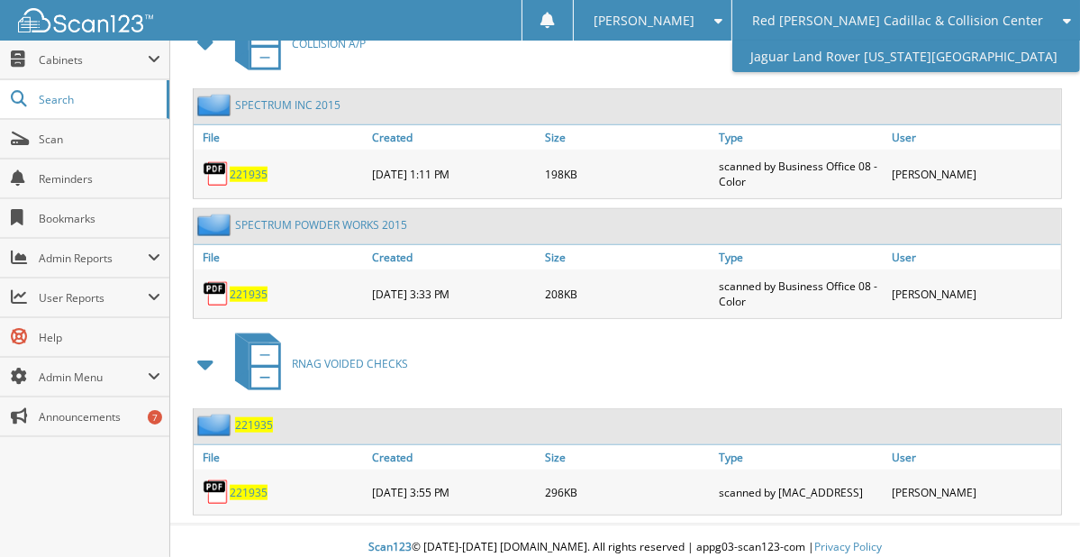 The height and width of the screenshot is (557, 1080). What do you see at coordinates (627, 174) in the screenshot?
I see `div: 198KB` at bounding box center [627, 174].